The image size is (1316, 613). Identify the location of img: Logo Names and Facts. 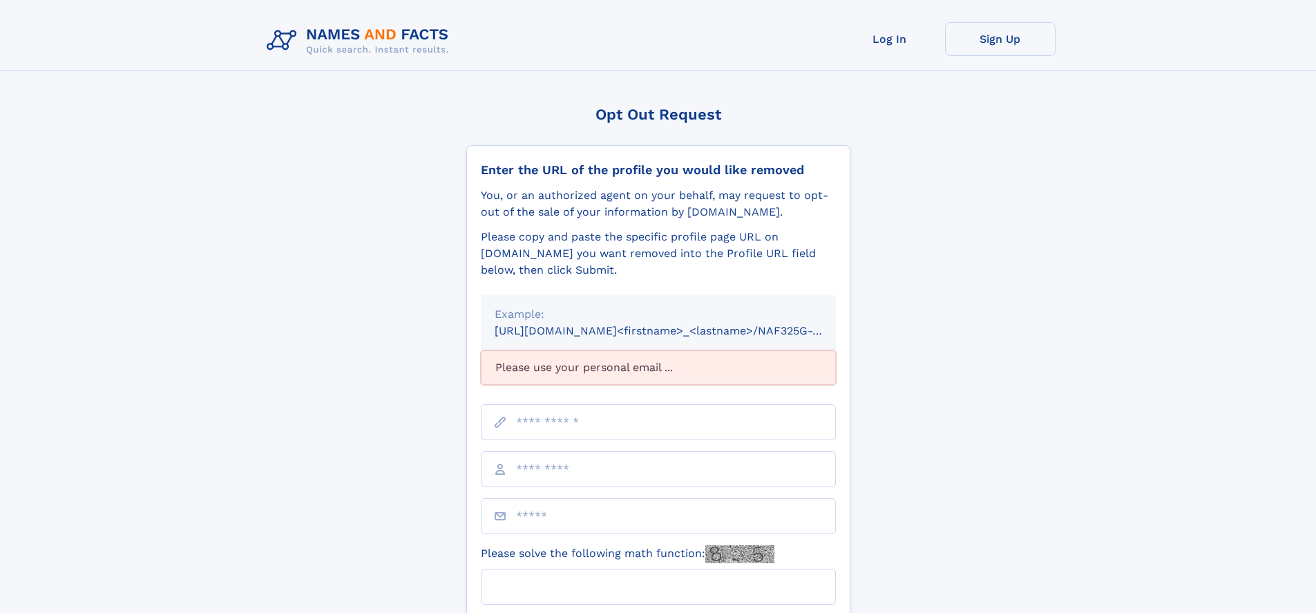
(361, 41).